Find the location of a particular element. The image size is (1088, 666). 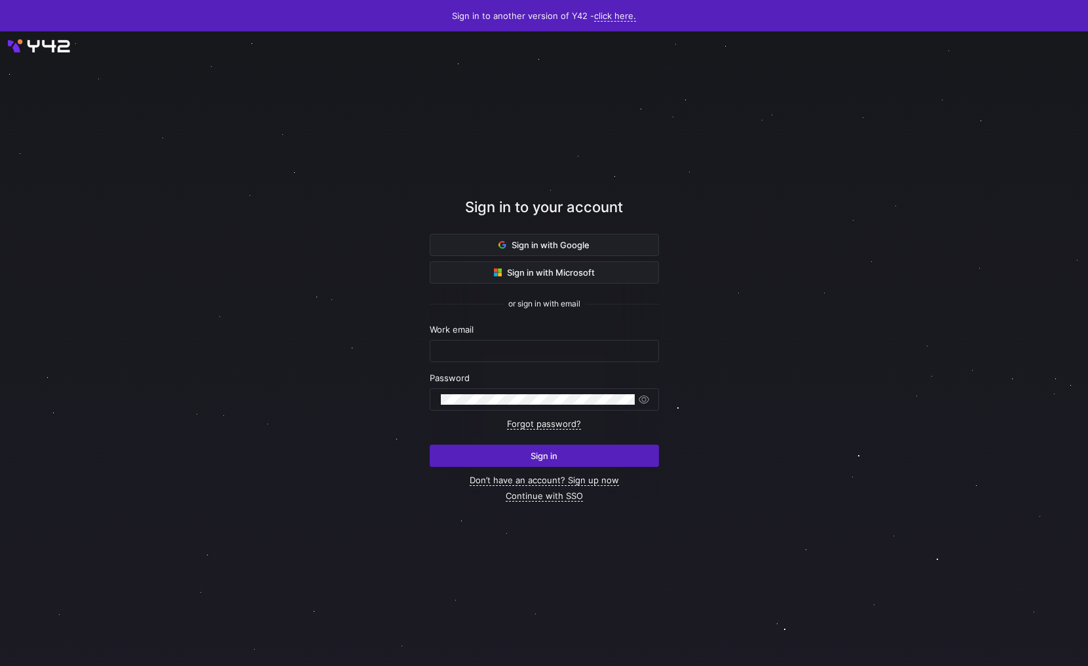

span: Sign in with Microsoft is located at coordinates (544, 272).